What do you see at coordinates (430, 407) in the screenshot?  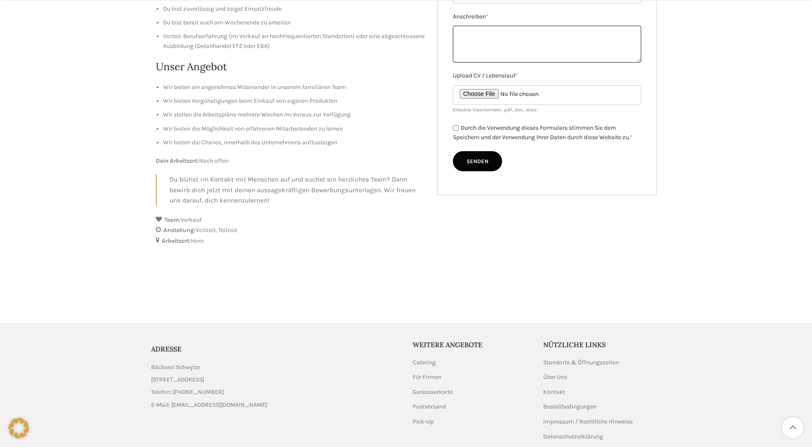 I see `a: Postversand` at bounding box center [430, 407].